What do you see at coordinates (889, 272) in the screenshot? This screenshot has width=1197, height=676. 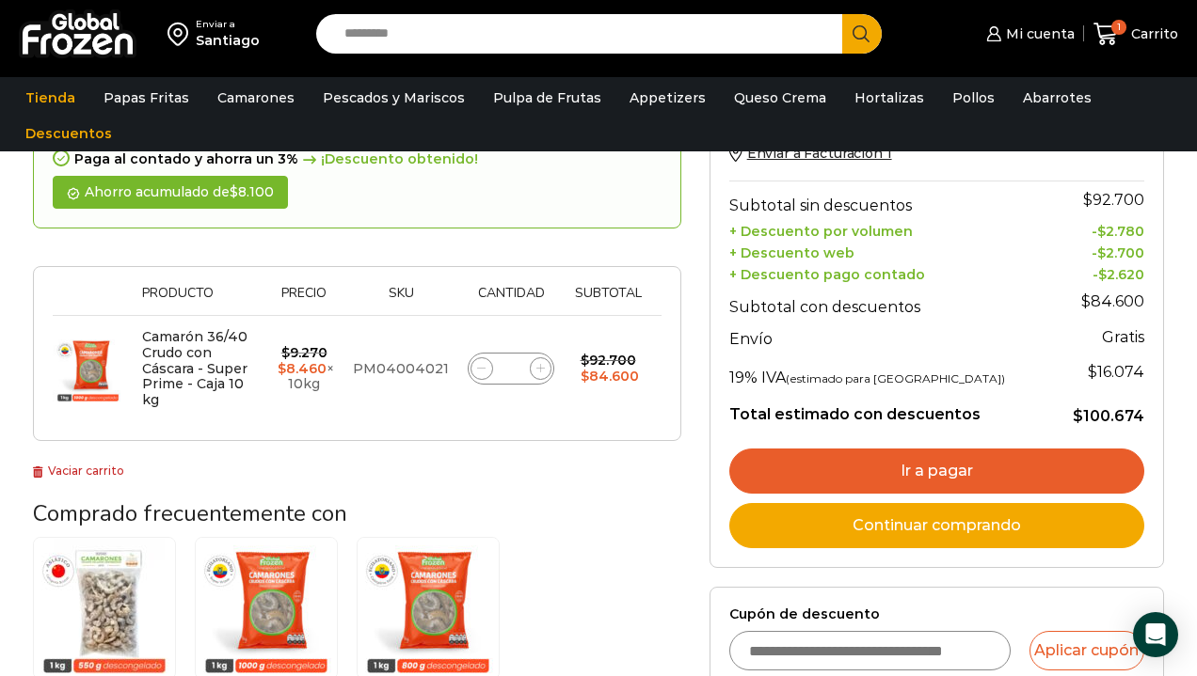 I see `th: + Descuento pago contado` at bounding box center [889, 272].